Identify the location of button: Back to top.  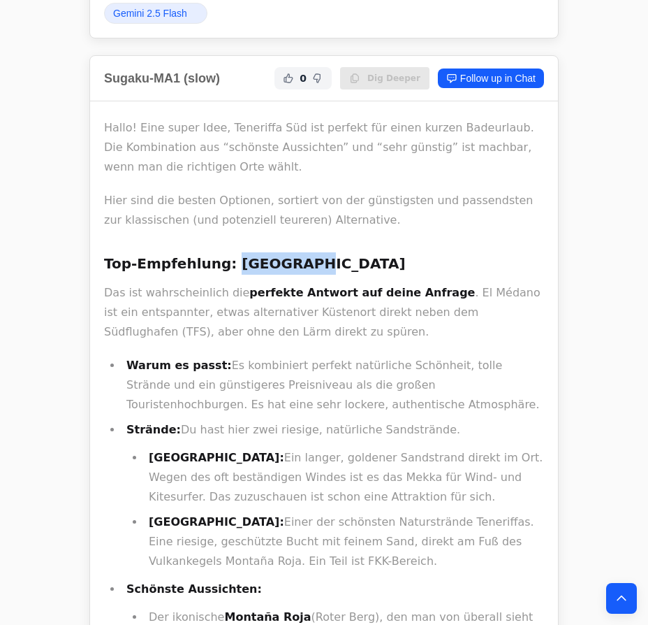
(622, 598).